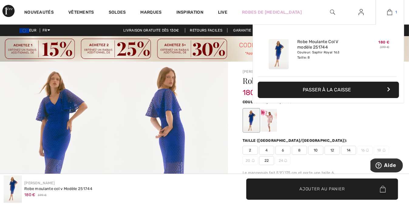  What do you see at coordinates (283, 160) in the screenshot?
I see `span: 24` at bounding box center [283, 160].